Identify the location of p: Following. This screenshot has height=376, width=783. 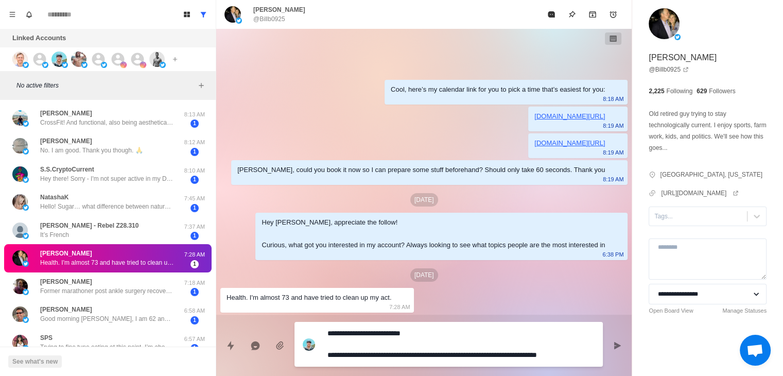
(679, 91).